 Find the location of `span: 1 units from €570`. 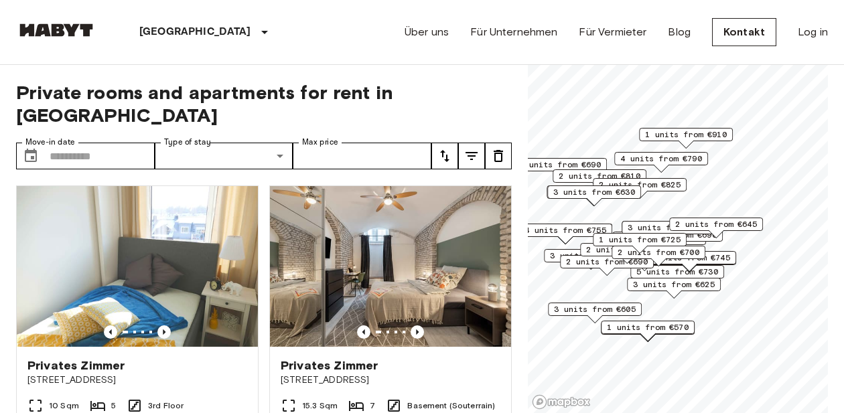

span: 1 units from €570 is located at coordinates (648, 328).